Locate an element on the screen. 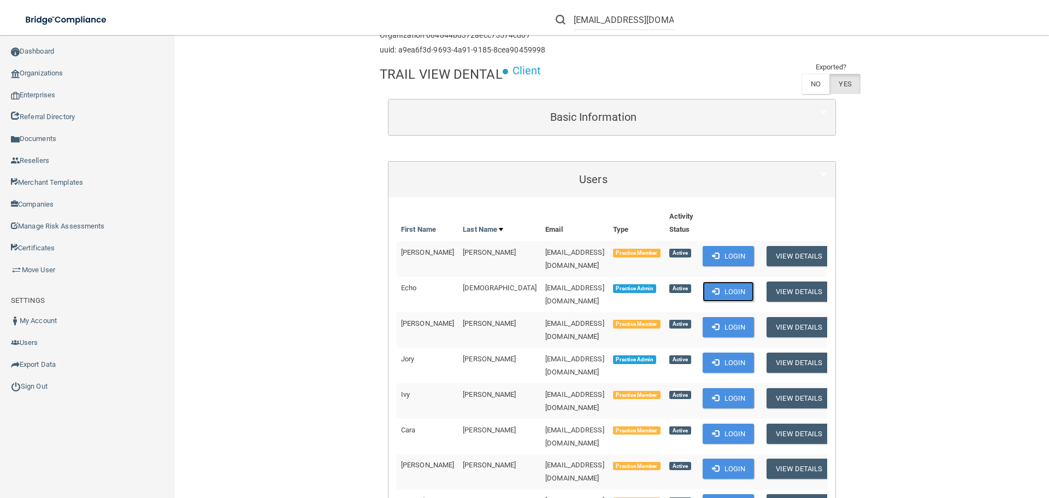 The image size is (1049, 498). span: Jory is located at coordinates (408, 359).